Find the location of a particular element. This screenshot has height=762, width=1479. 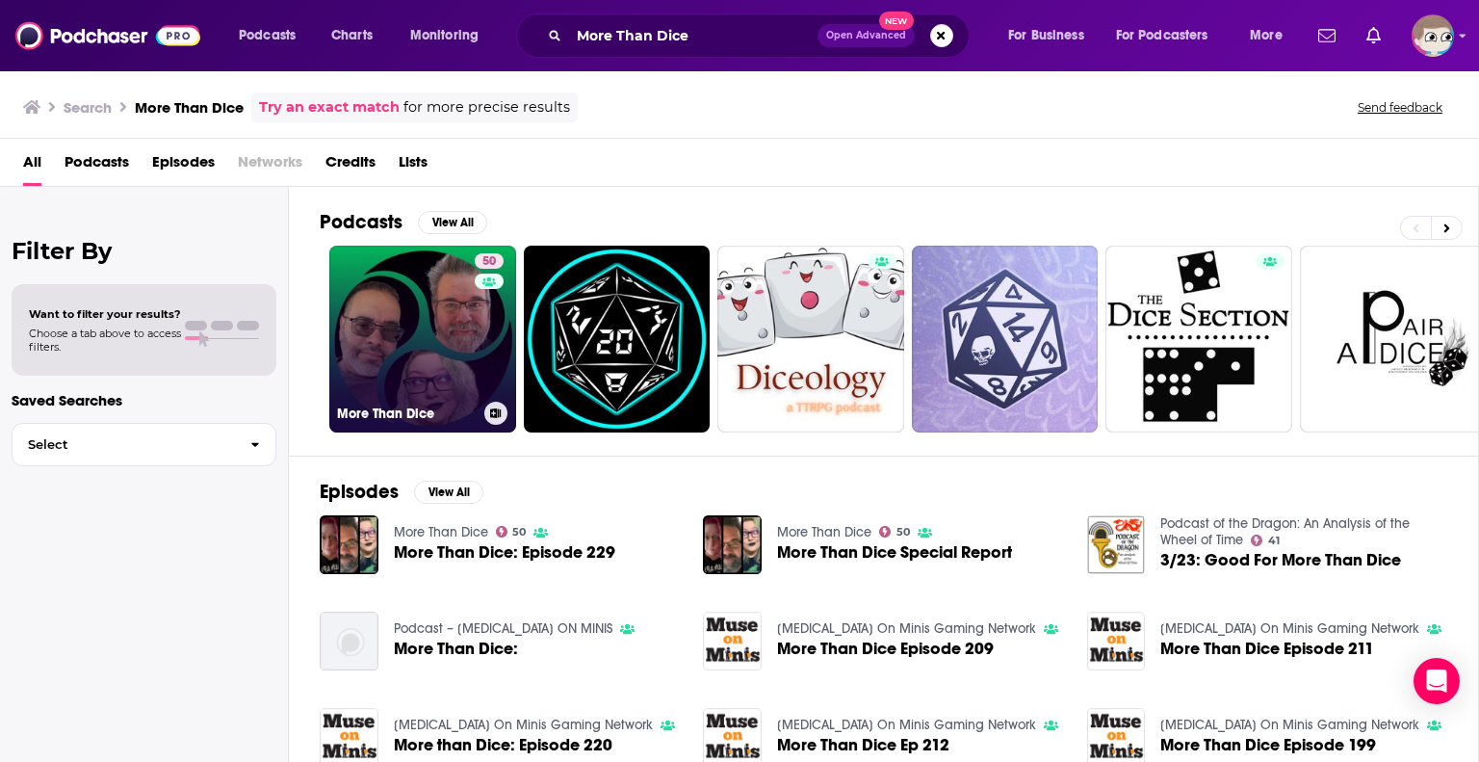

span: All is located at coordinates (32, 166).